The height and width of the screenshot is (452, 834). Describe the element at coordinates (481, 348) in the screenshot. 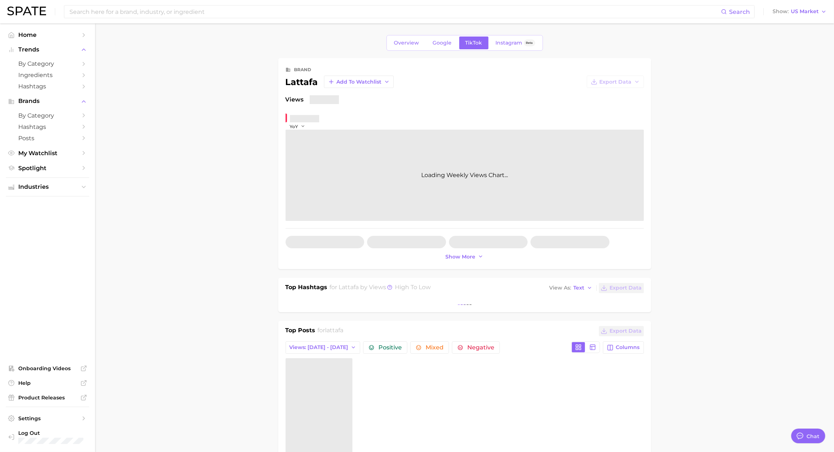

I see `span: Negative` at that location.